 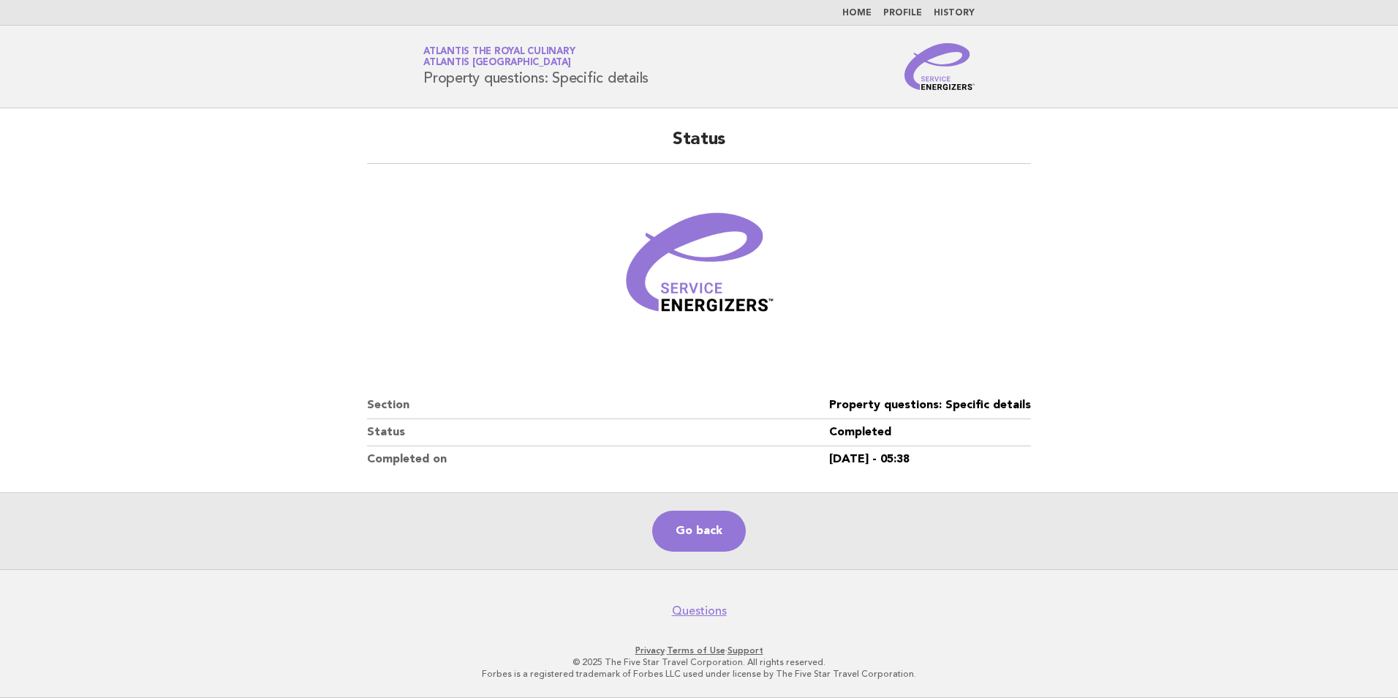 I want to click on img: Verified, so click(x=699, y=269).